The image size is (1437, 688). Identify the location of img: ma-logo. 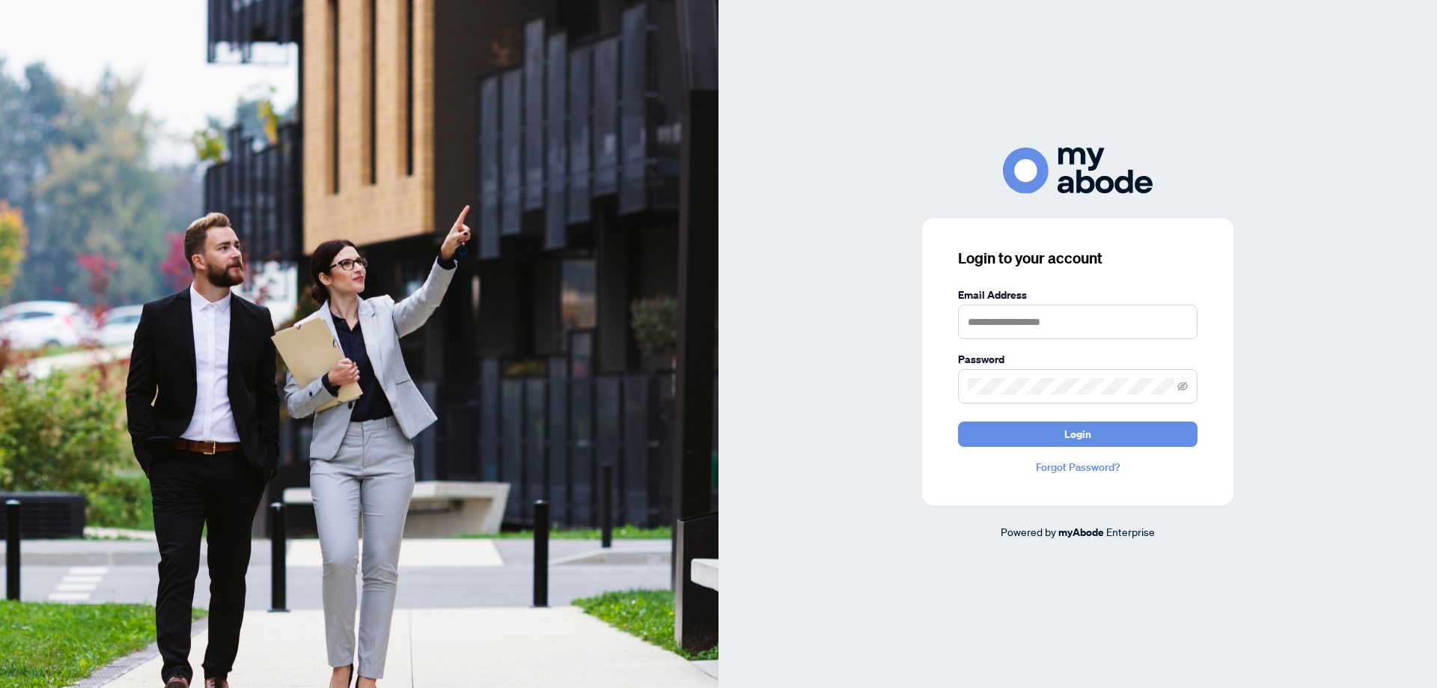
(1078, 170).